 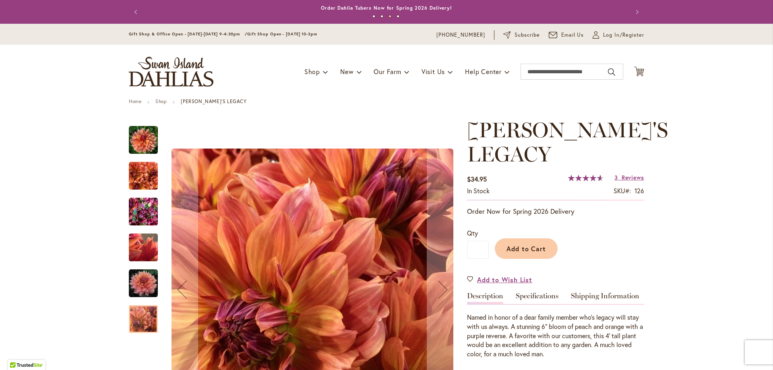 I want to click on span: Qty, so click(x=472, y=233).